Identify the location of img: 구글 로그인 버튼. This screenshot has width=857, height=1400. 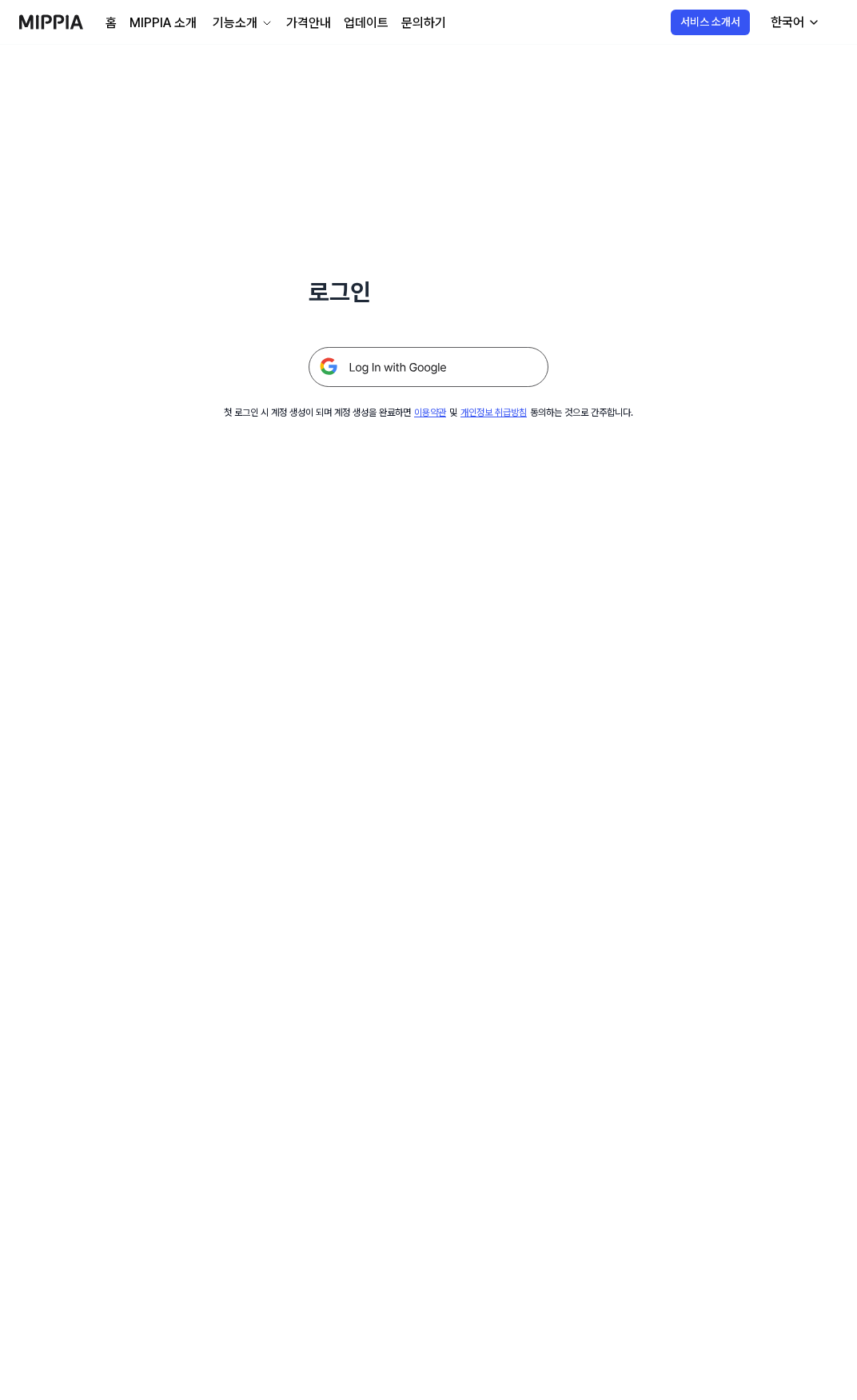
(428, 367).